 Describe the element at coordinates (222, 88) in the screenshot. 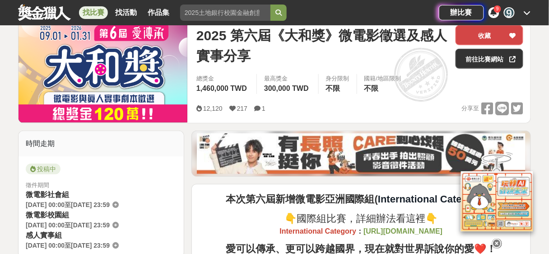

I see `span: 1,460,000 TWD` at that location.